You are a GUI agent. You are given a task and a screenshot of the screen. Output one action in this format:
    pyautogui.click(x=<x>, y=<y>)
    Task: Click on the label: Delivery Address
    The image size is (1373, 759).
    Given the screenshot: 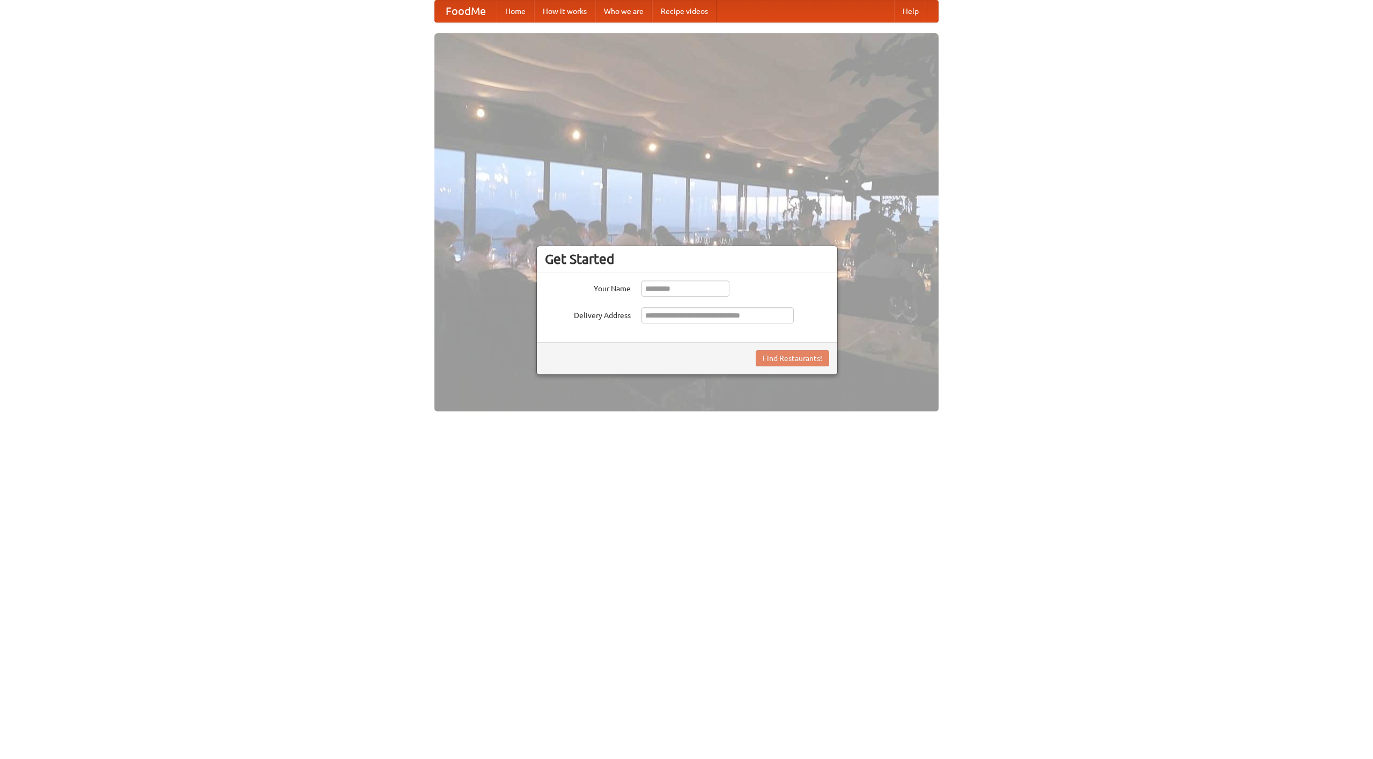 What is the action you would take?
    pyautogui.click(x=588, y=314)
    